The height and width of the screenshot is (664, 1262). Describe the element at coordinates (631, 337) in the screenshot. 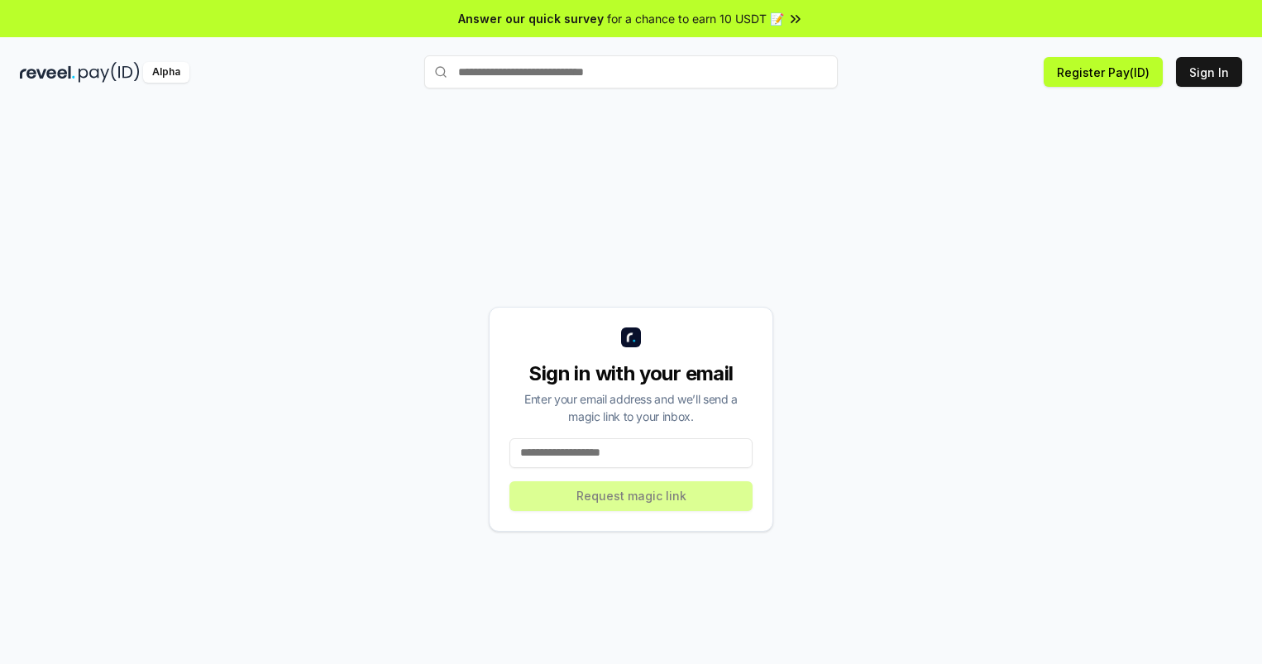

I see `img: logo_small` at that location.